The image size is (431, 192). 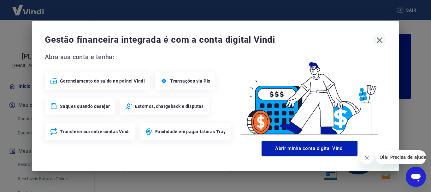 I want to click on img: Good Billing, so click(x=310, y=95).